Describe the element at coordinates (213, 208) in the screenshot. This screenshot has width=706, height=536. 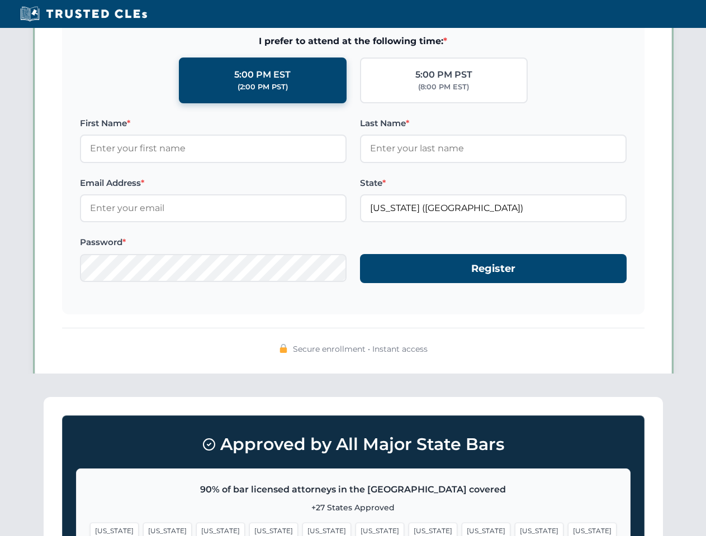
I see `input: Enter your email` at that location.